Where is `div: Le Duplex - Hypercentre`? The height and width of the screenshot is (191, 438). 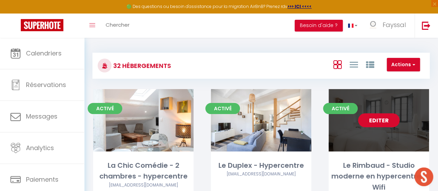
div: Le Duplex - Hypercentre is located at coordinates (261, 165).